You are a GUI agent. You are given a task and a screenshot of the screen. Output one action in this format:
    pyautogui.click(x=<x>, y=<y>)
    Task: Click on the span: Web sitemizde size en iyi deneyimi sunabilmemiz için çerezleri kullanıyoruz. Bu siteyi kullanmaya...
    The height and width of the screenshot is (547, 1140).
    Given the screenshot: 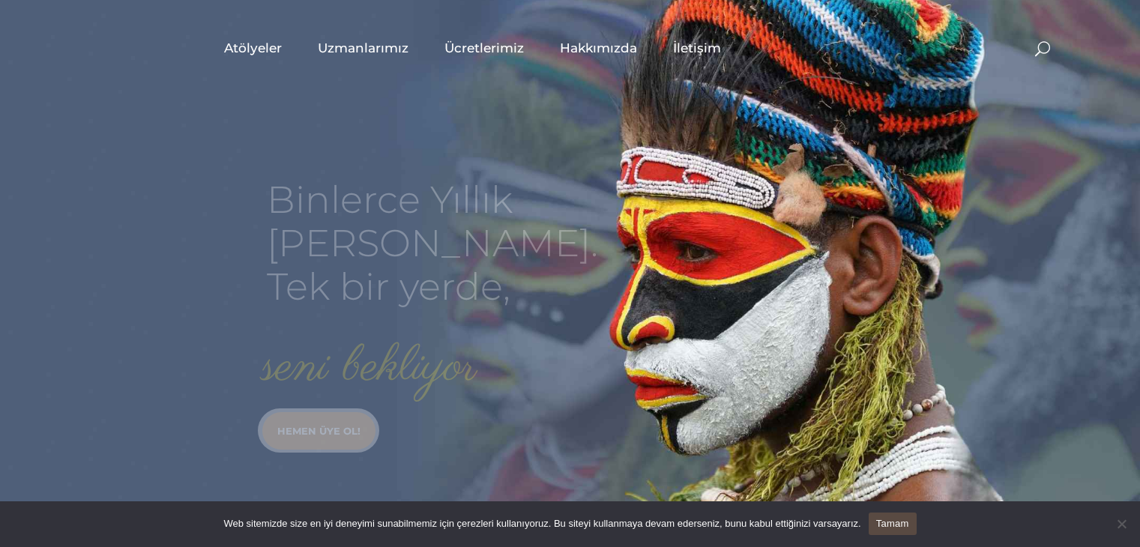 What is the action you would take?
    pyautogui.click(x=542, y=524)
    